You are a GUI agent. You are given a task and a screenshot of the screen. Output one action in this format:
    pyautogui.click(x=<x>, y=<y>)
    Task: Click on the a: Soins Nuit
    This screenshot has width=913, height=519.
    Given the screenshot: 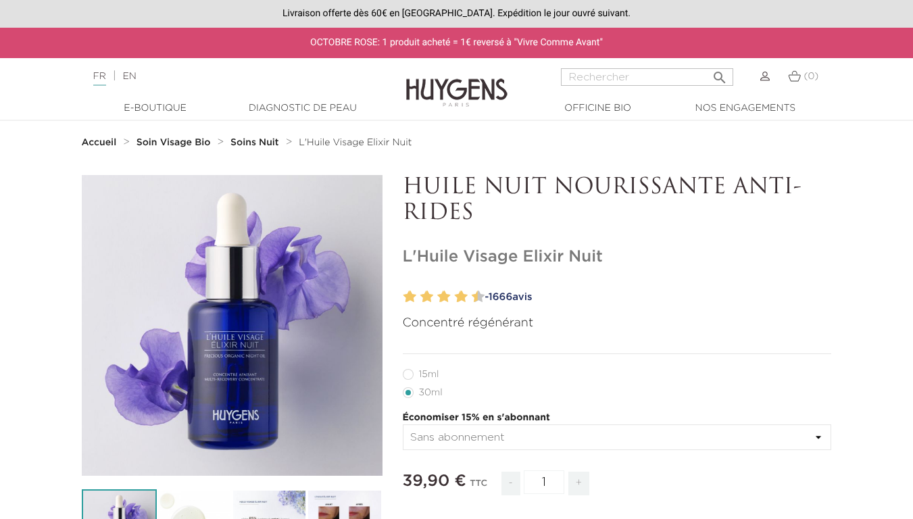 What is the action you would take?
    pyautogui.click(x=256, y=143)
    